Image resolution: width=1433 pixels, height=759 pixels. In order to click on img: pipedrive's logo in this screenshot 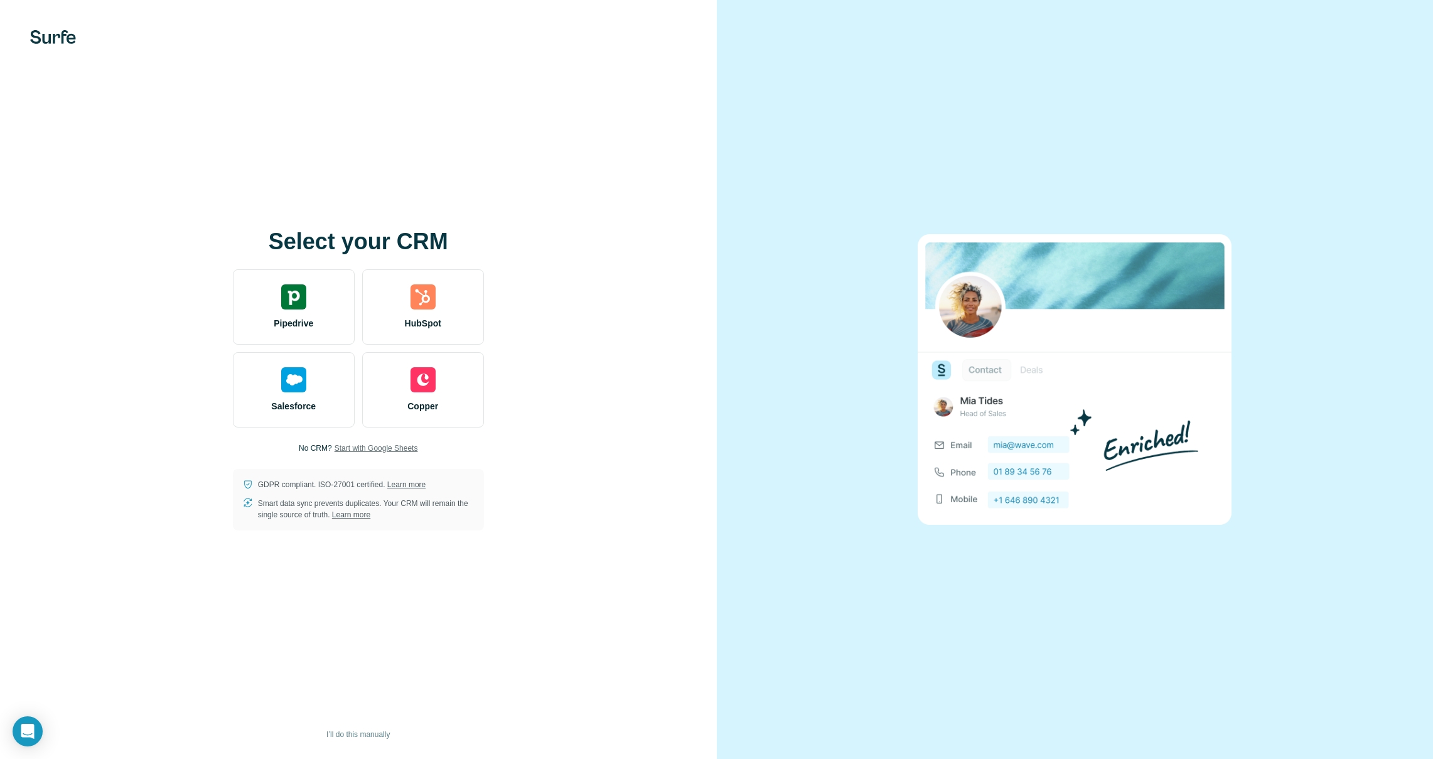, I will do `click(294, 297)`.